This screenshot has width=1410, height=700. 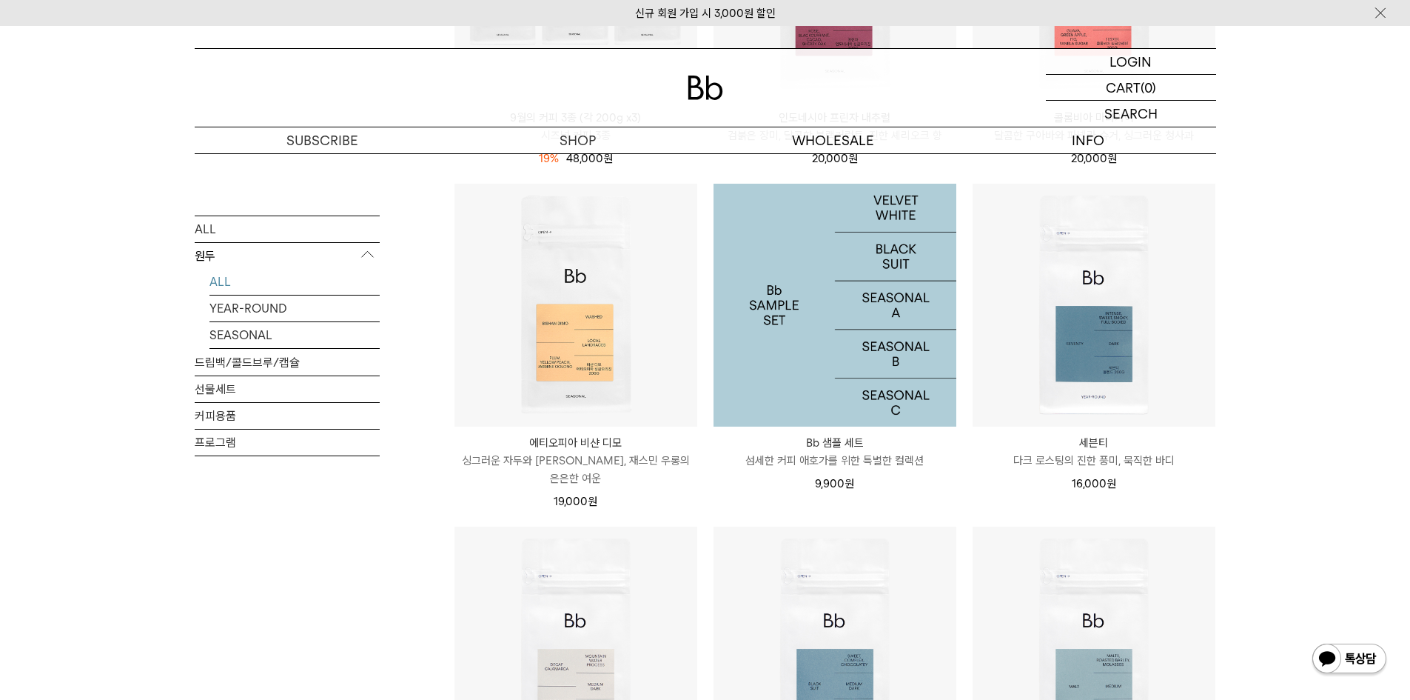 What do you see at coordinates (287, 255) in the screenshot?
I see `p: 원두` at bounding box center [287, 255].